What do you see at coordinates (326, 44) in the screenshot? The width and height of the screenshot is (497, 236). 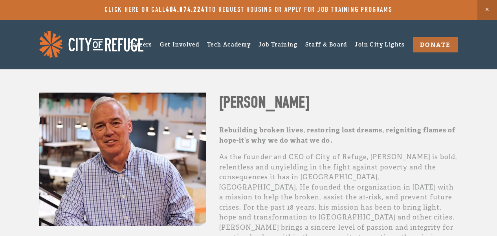 I see `a: Staff & Board` at bounding box center [326, 44].